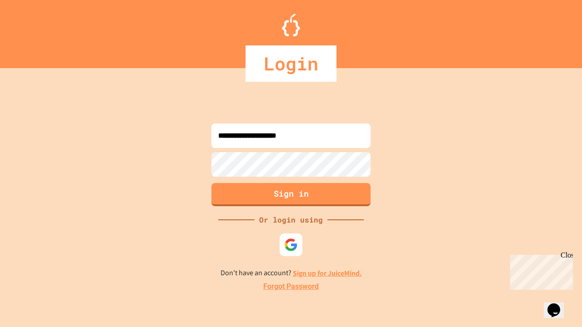 The image size is (582, 327). Describe the element at coordinates (291, 273) in the screenshot. I see `p: Don't have an account?` at that location.